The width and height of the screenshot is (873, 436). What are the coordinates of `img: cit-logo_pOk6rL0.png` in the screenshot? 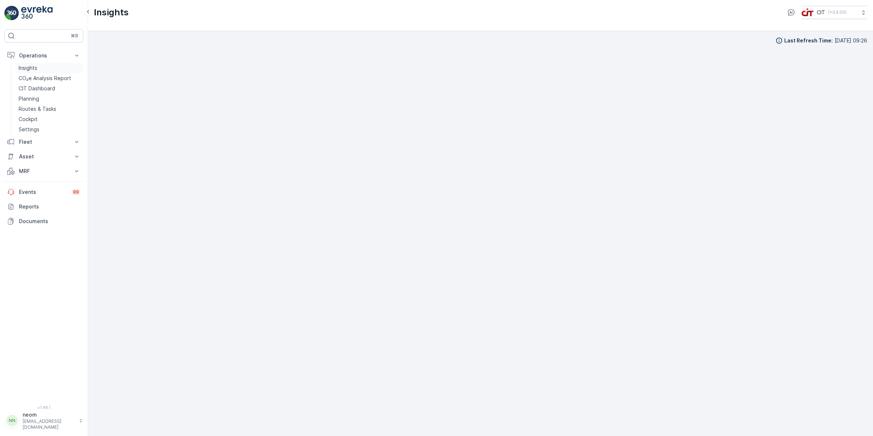 It's located at (808, 12).